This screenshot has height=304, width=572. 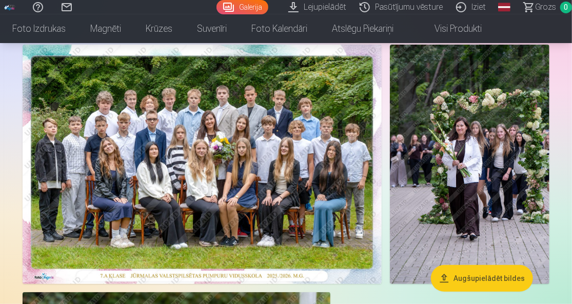 I want to click on a: Suvenīri, so click(x=212, y=29).